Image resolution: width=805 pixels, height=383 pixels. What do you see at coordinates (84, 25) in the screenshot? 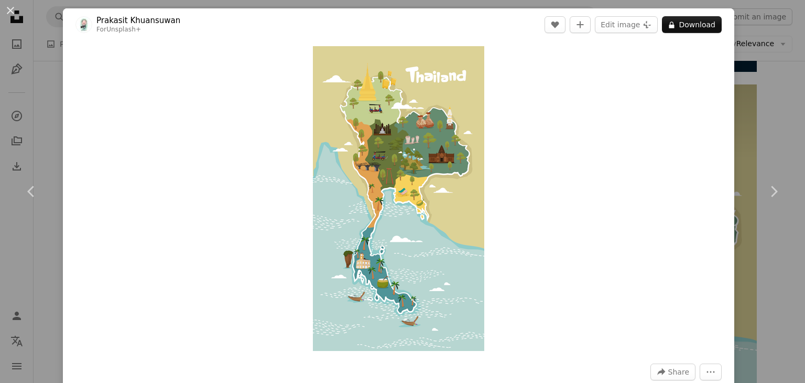
I see `a: Go to Prakasit Khuansuwan's profile` at bounding box center [84, 25].